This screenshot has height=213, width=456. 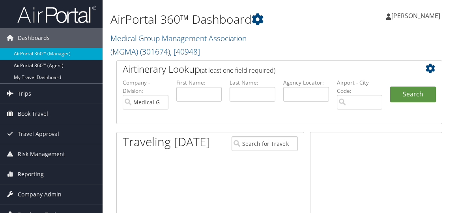 I want to click on span: Trips, so click(x=24, y=94).